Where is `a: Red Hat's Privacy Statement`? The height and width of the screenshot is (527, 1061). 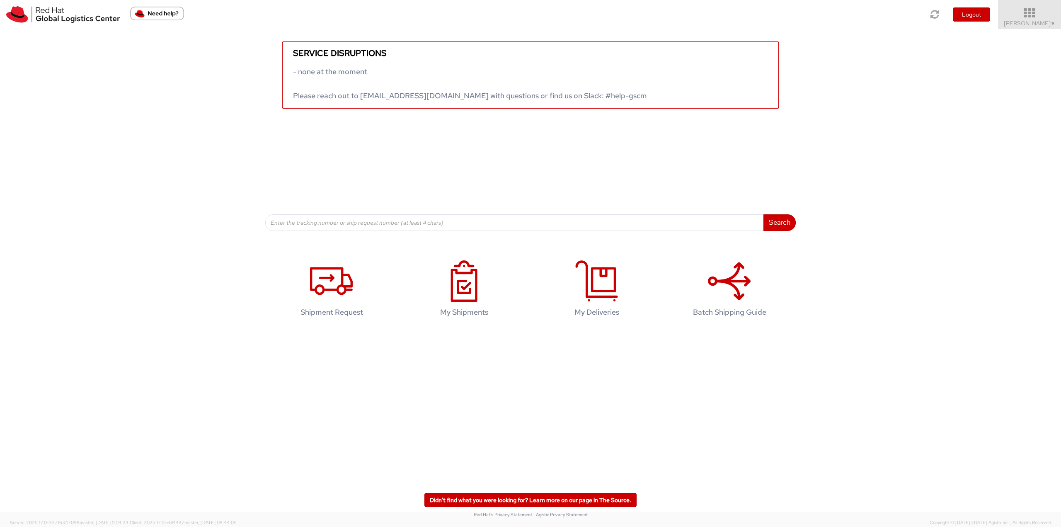 a: Red Hat's Privacy Statement is located at coordinates (503, 515).